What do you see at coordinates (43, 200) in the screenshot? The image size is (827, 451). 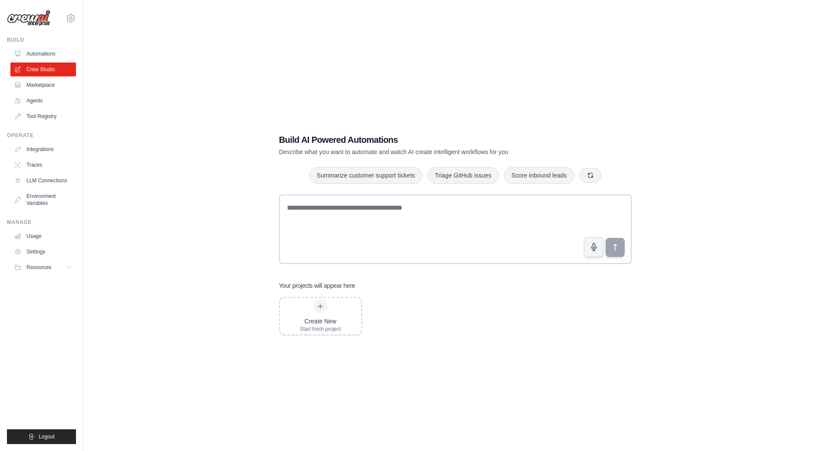 I see `a: Environment Variables` at bounding box center [43, 200].